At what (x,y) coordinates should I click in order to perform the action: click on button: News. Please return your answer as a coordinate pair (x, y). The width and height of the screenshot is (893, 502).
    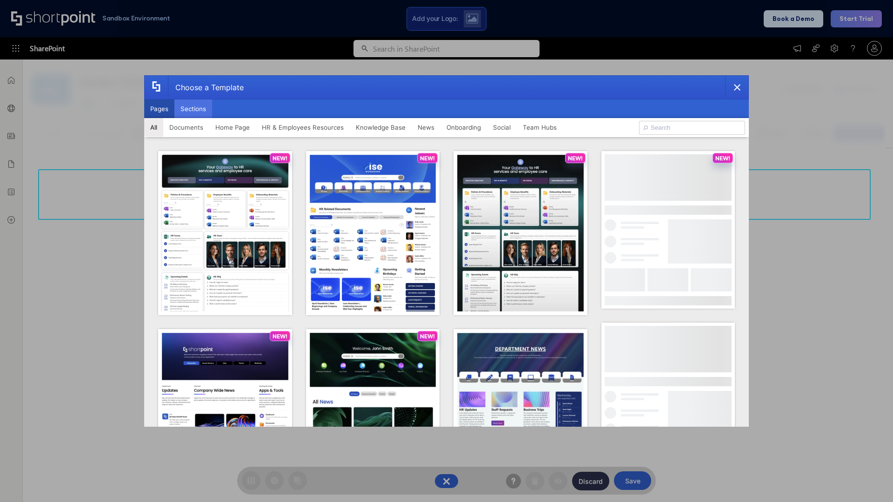
    Looking at the image, I should click on (426, 127).